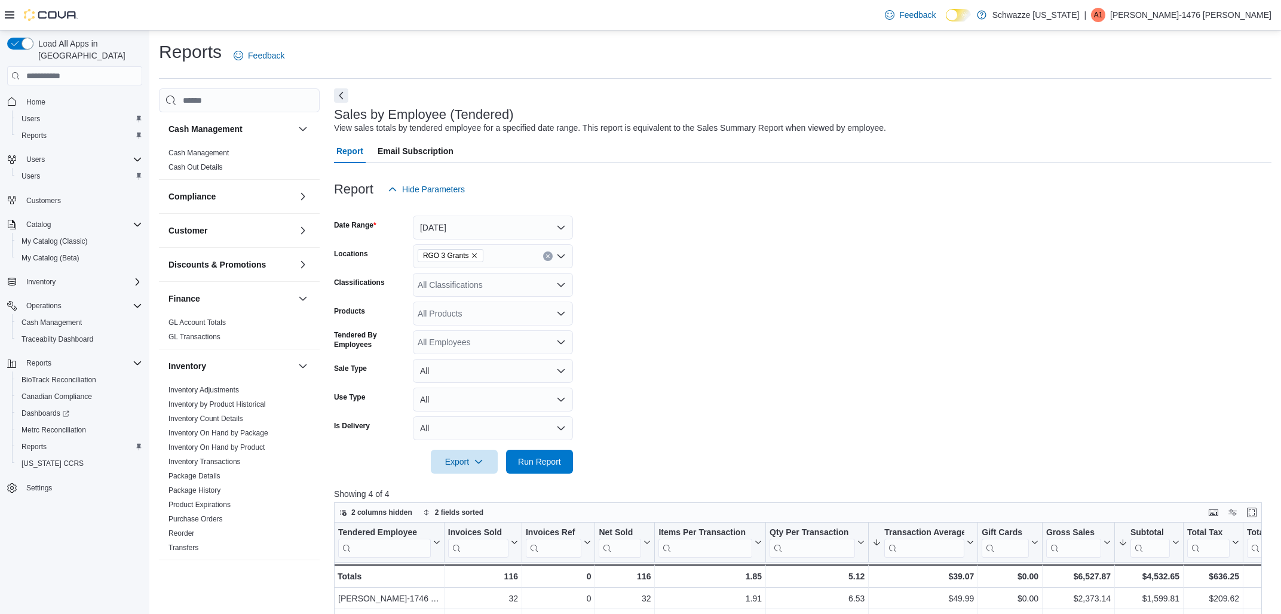 Image resolution: width=1281 pixels, height=614 pixels. I want to click on span: Cash Out Details, so click(195, 167).